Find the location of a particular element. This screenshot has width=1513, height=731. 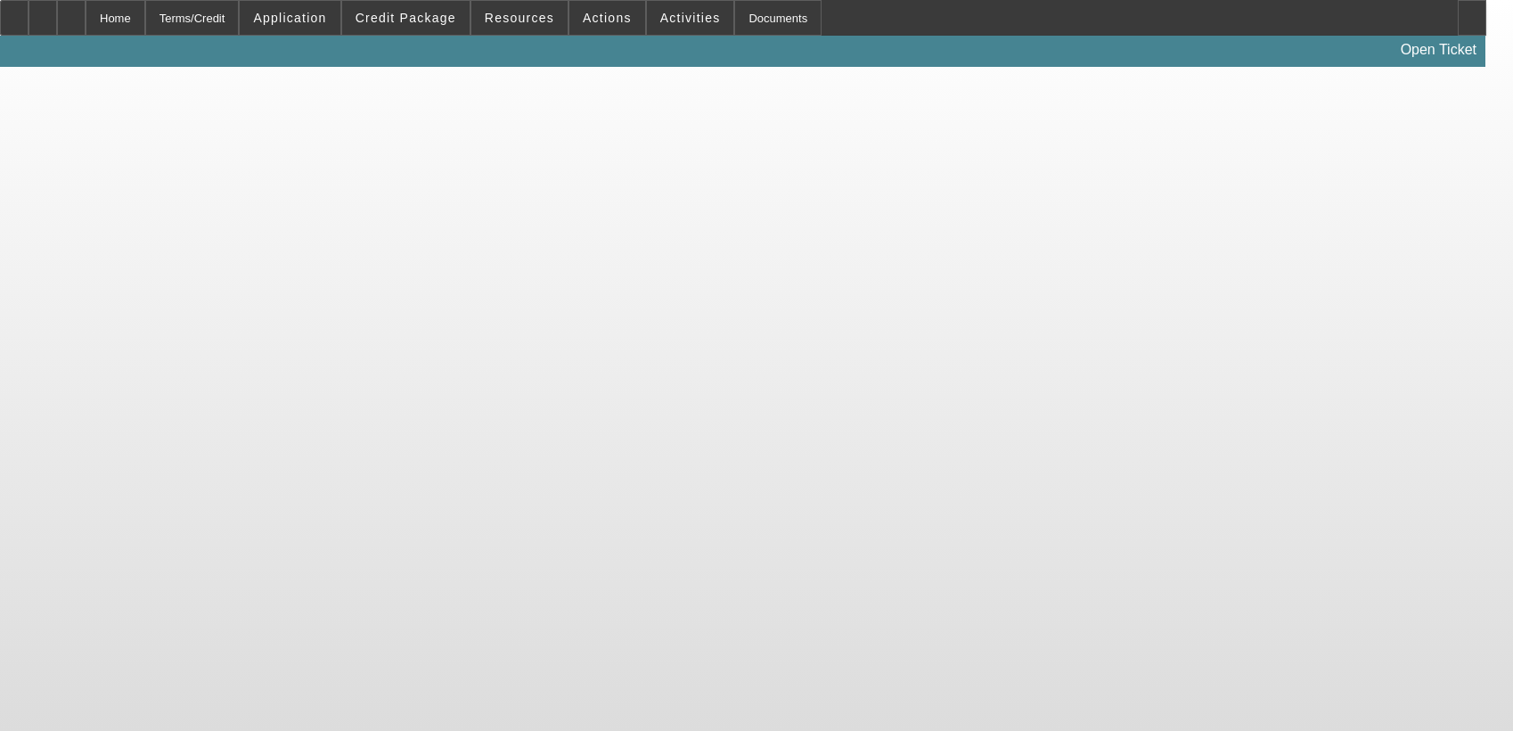

span: Application is located at coordinates (290, 18).